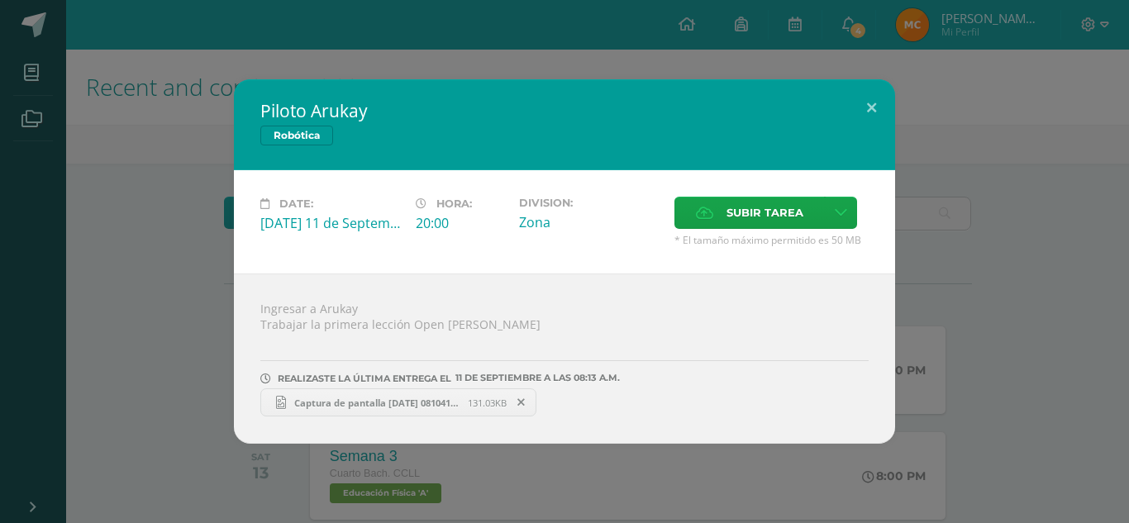 The width and height of the screenshot is (1129, 523). Describe the element at coordinates (365, 379) in the screenshot. I see `span: REALIZASTE LA ÚLTIMA ENTREGA EL` at that location.